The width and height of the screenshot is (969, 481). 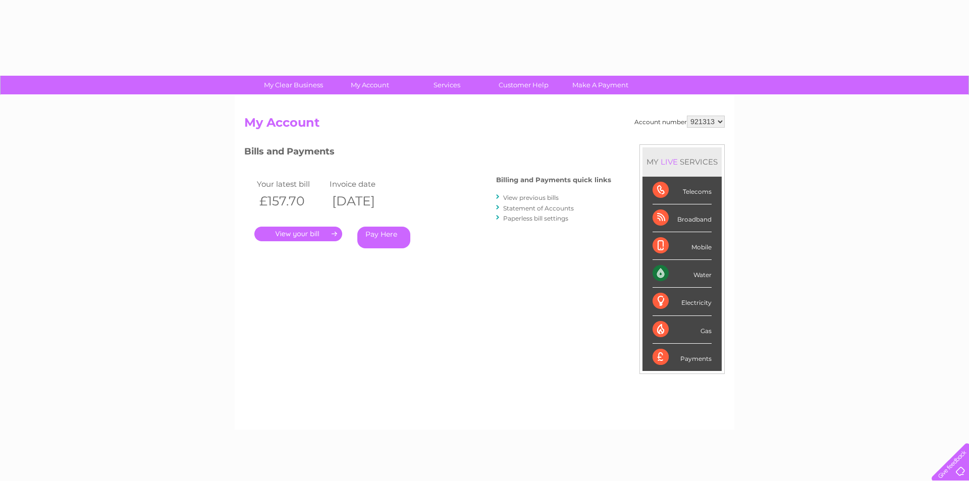 I want to click on div: Account number, so click(x=679, y=122).